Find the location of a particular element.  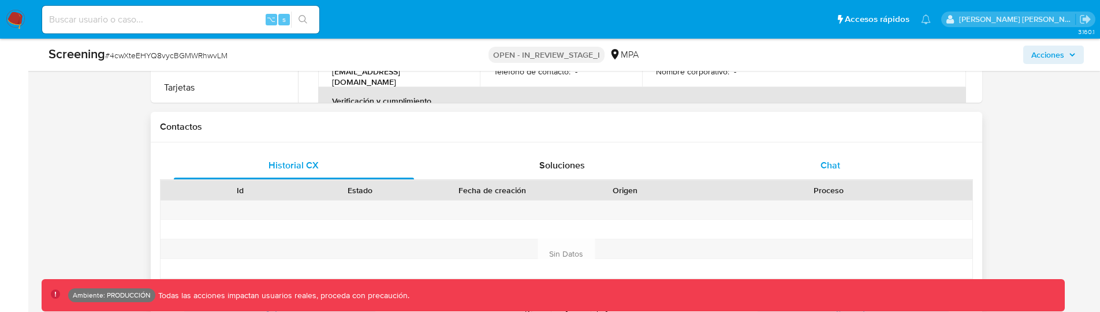

div: Origen is located at coordinates (625, 191).